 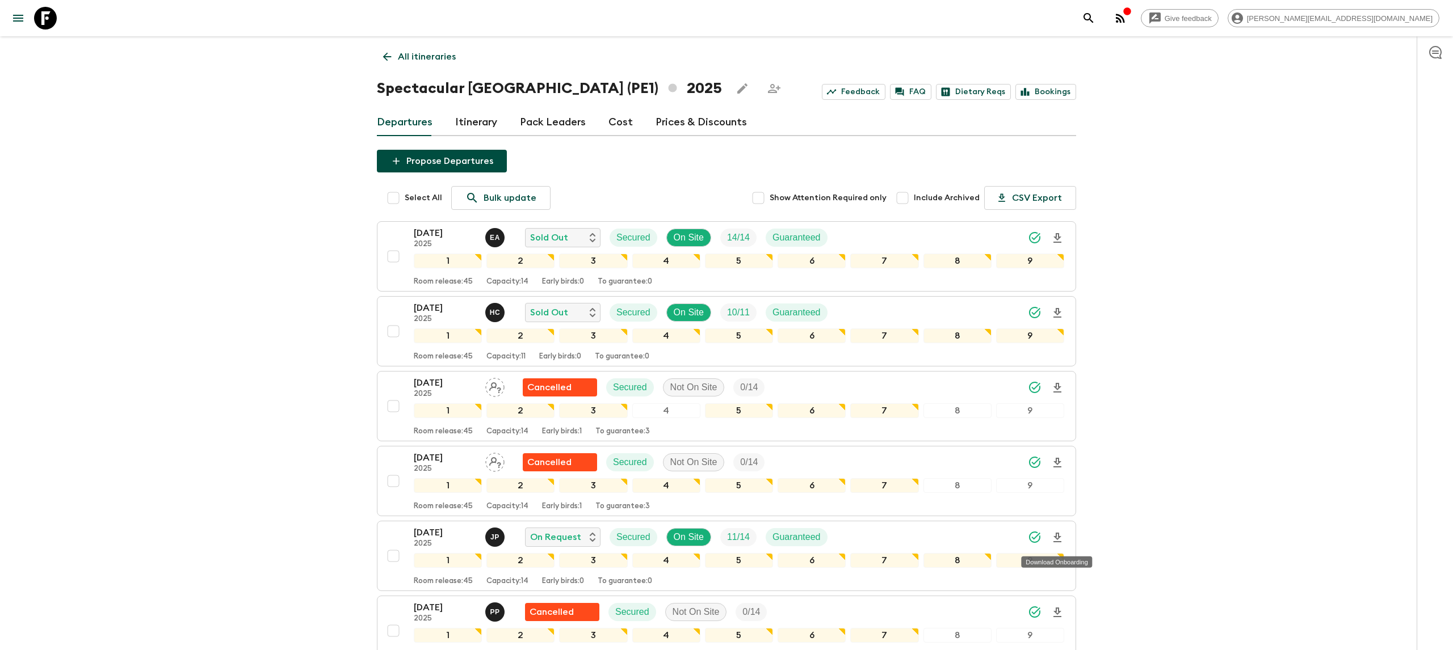 What do you see at coordinates (1045, 92) in the screenshot?
I see `a: Bookings` at bounding box center [1045, 92].